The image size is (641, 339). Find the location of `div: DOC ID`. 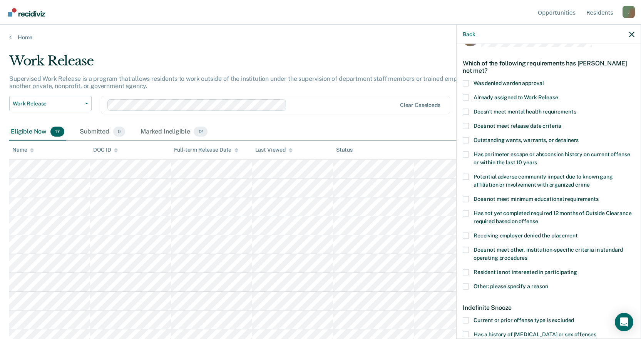

div: DOC ID is located at coordinates (106, 150).